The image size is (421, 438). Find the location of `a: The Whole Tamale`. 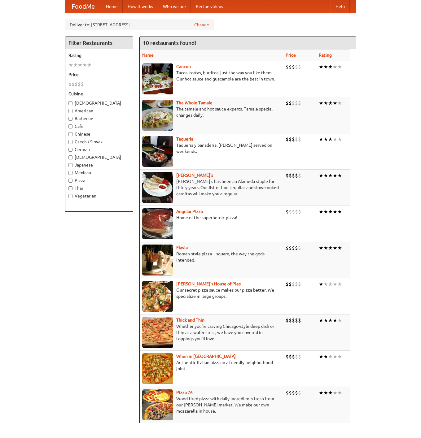

a: The Whole Tamale is located at coordinates (194, 103).